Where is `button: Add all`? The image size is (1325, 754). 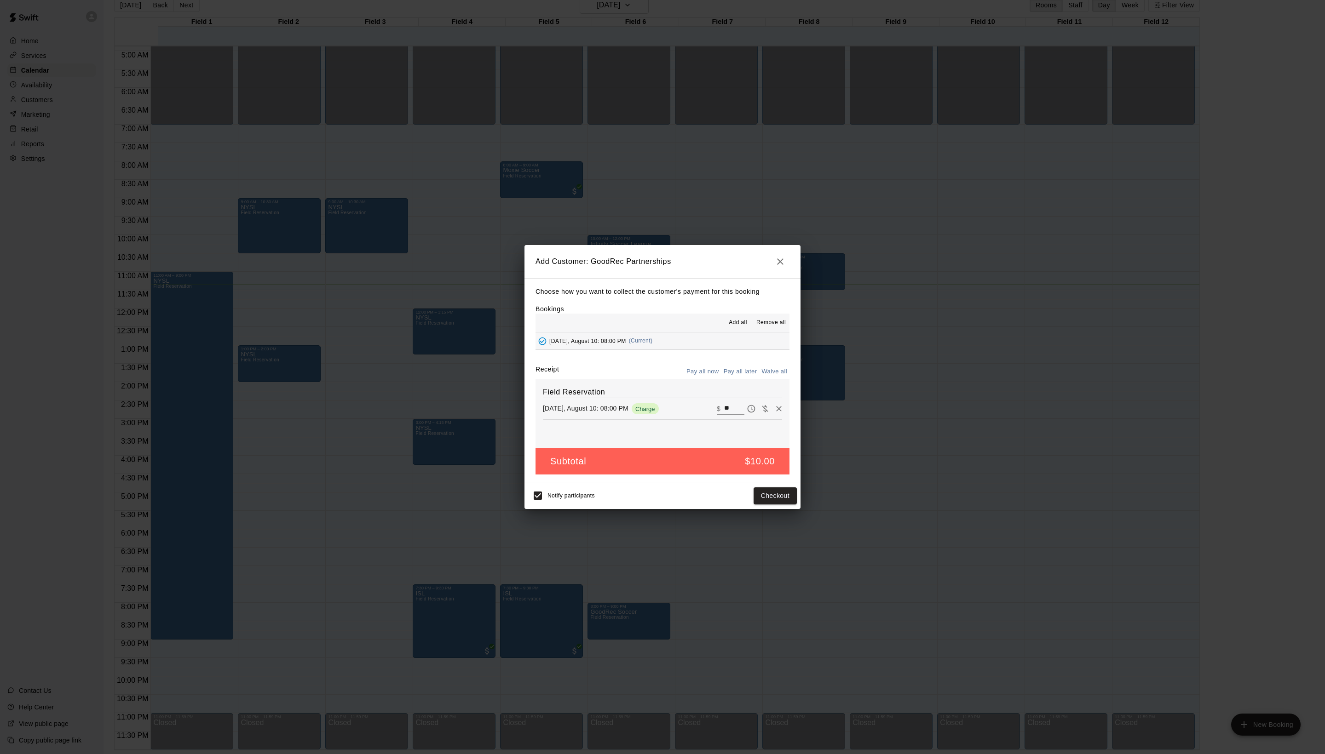
button: Add all is located at coordinates (738, 323).